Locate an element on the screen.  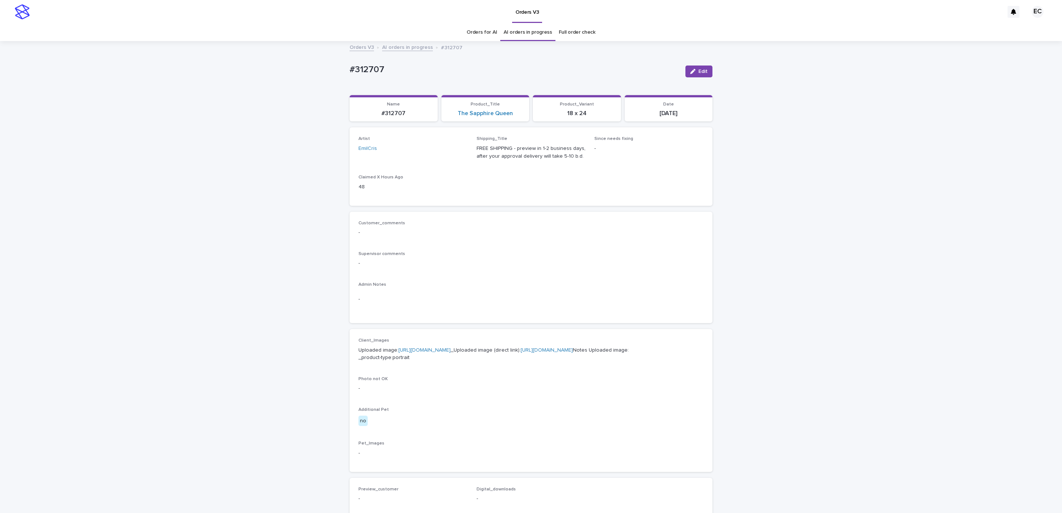
span: Product_Variant is located at coordinates (577, 104).